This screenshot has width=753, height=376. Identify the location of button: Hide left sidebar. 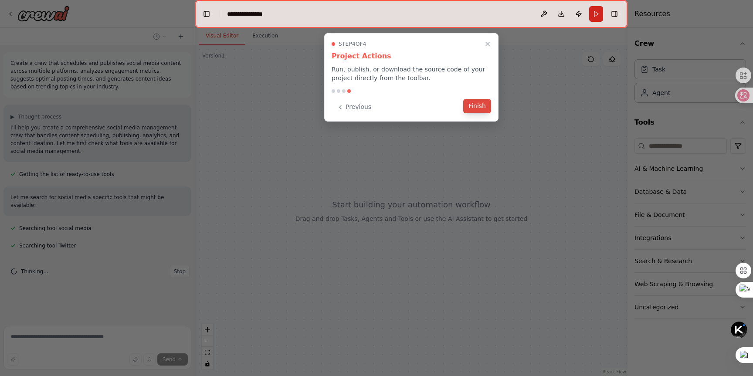
(207, 14).